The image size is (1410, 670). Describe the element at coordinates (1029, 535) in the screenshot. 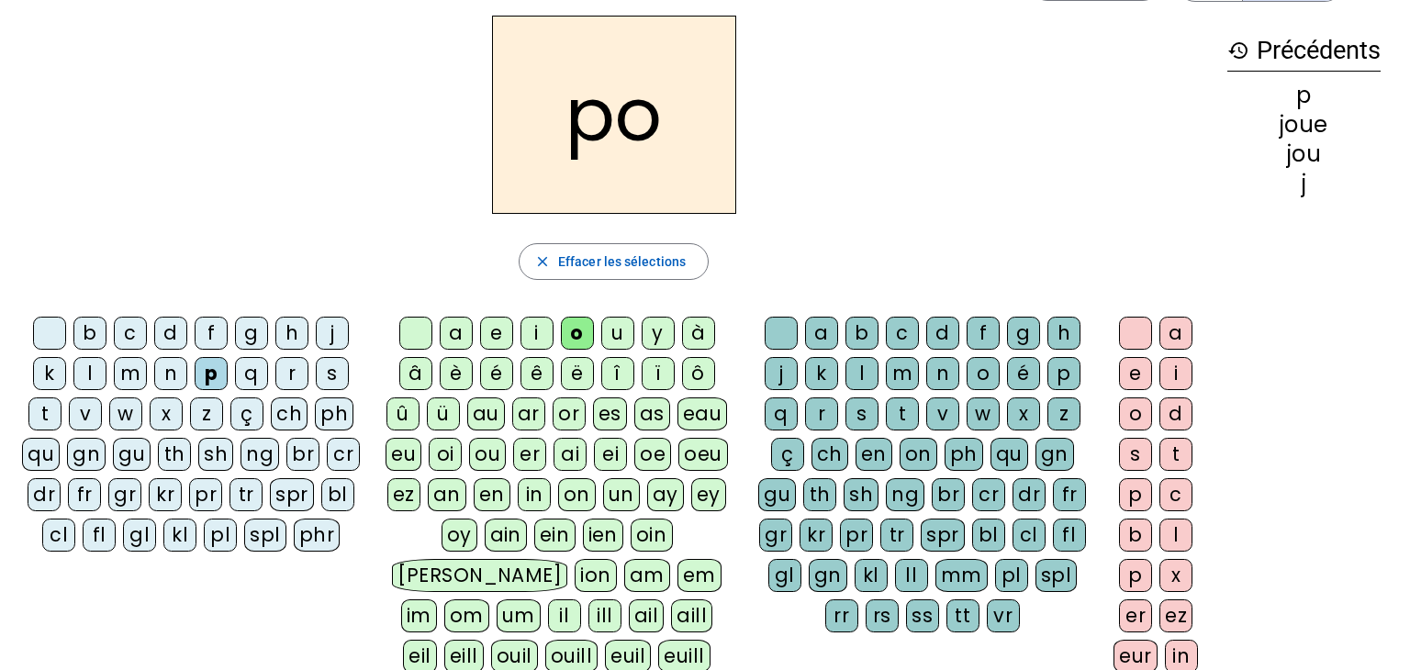

I see `div: cl` at that location.